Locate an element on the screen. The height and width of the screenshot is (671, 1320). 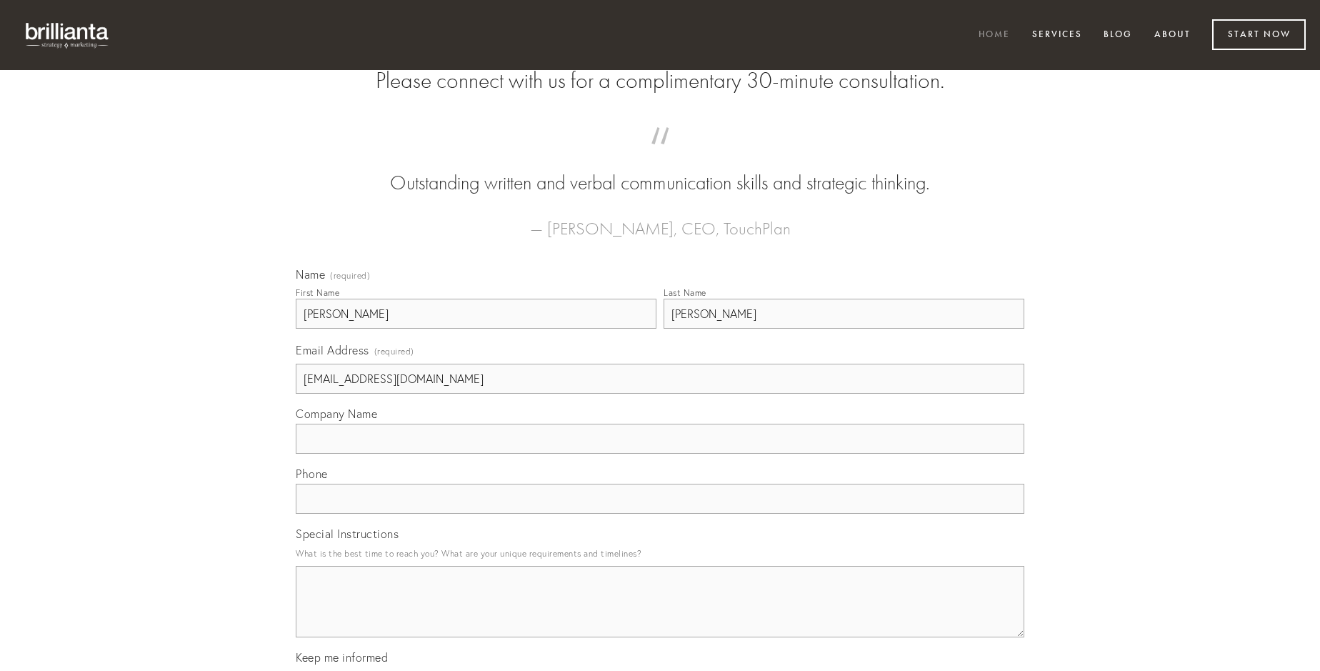
span: Phone is located at coordinates (312, 474).